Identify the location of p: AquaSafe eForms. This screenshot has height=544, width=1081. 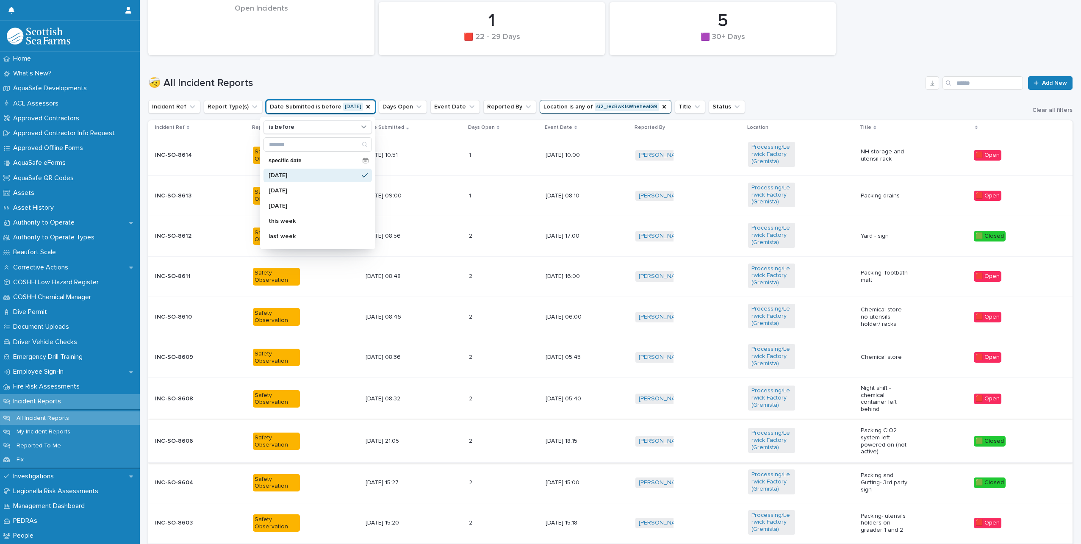
(41, 163).